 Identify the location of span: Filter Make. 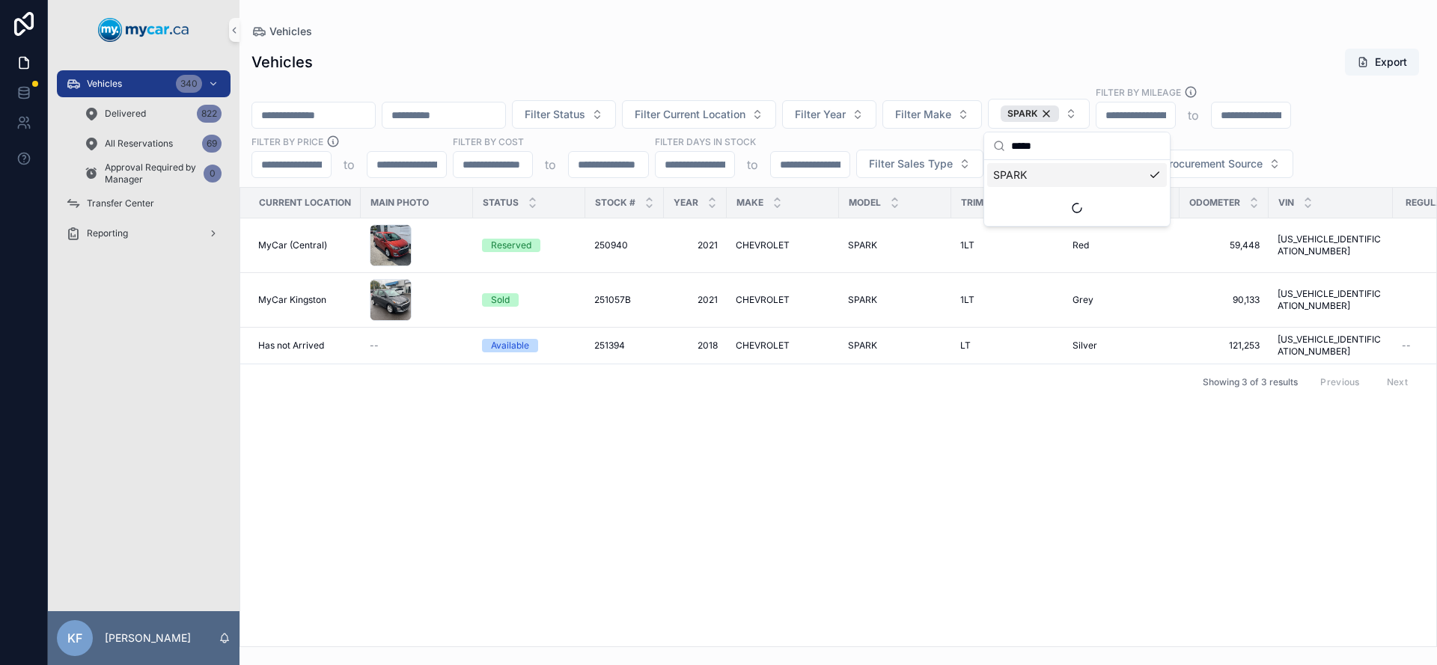
(923, 115).